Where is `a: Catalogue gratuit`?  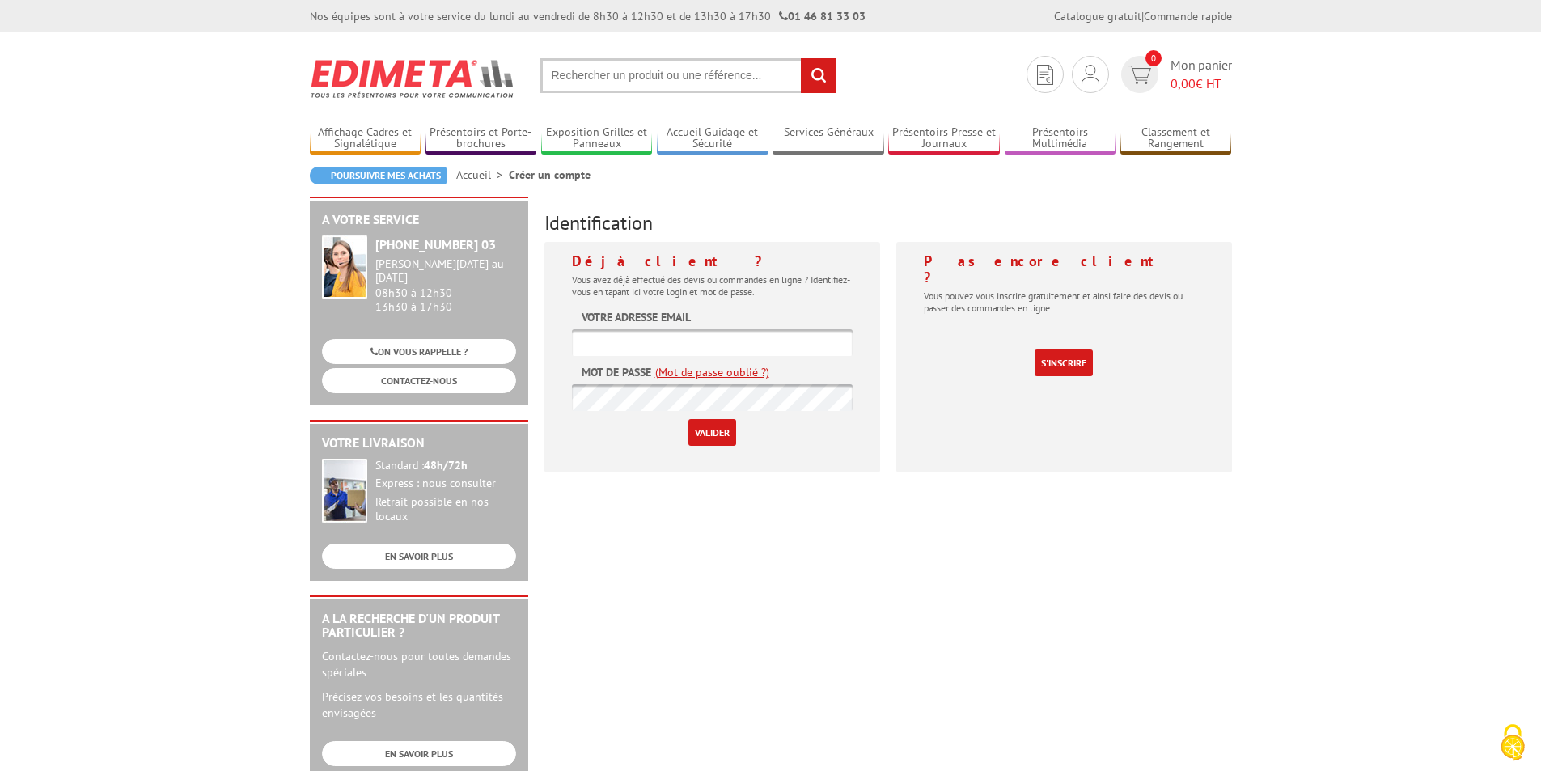 a: Catalogue gratuit is located at coordinates (1098, 16).